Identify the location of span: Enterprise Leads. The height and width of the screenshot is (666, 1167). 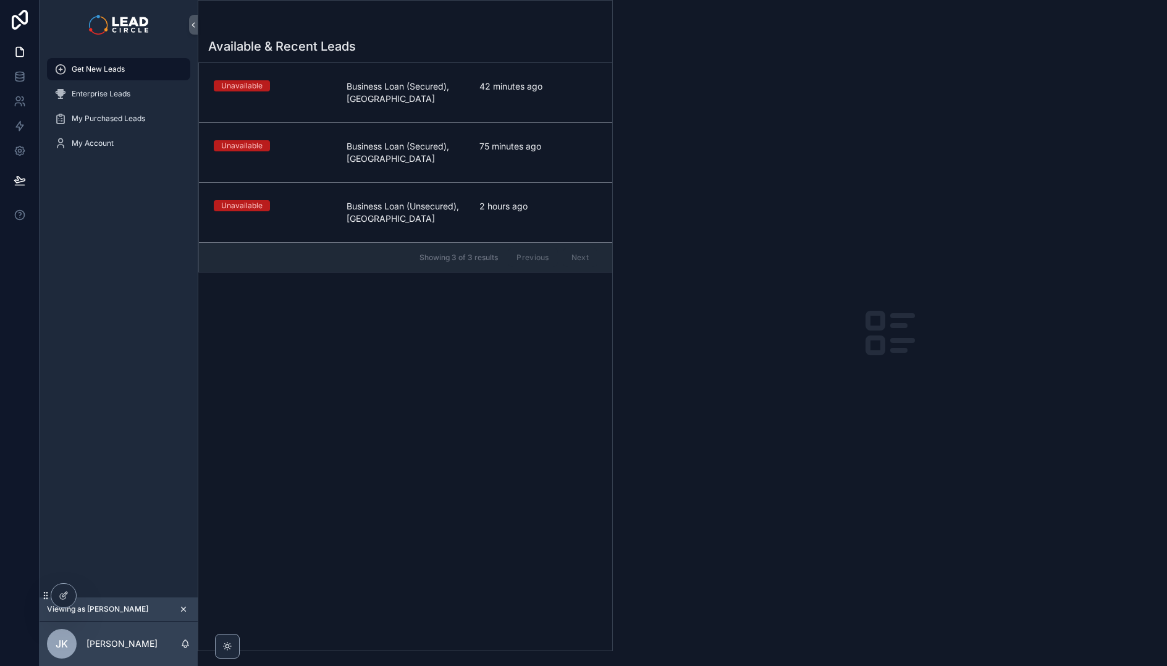
(101, 94).